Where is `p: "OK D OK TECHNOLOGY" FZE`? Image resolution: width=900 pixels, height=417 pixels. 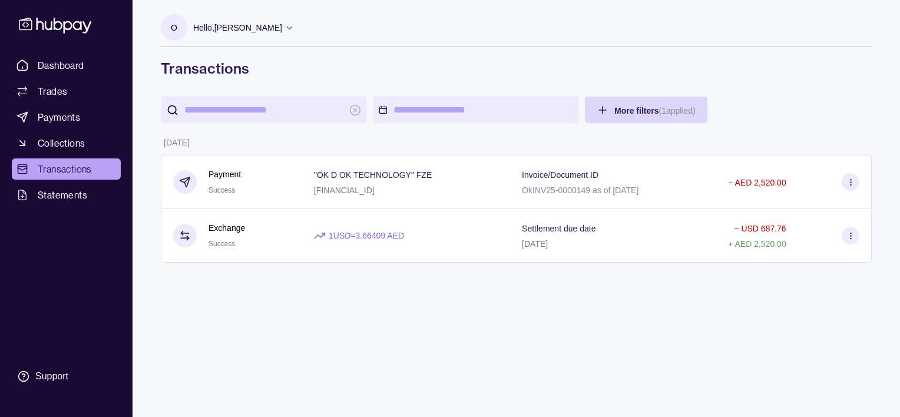
p: "OK D OK TECHNOLOGY" FZE is located at coordinates (373, 175).